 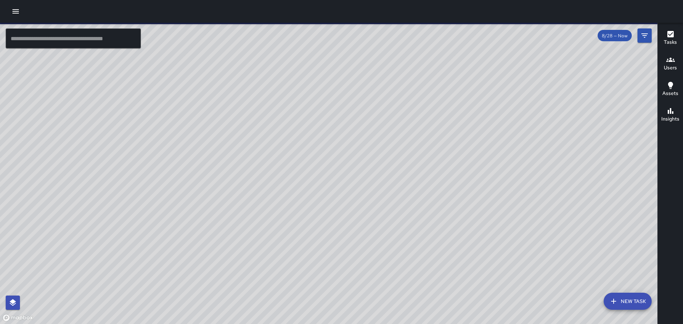 I want to click on h6: Insights, so click(x=671, y=119).